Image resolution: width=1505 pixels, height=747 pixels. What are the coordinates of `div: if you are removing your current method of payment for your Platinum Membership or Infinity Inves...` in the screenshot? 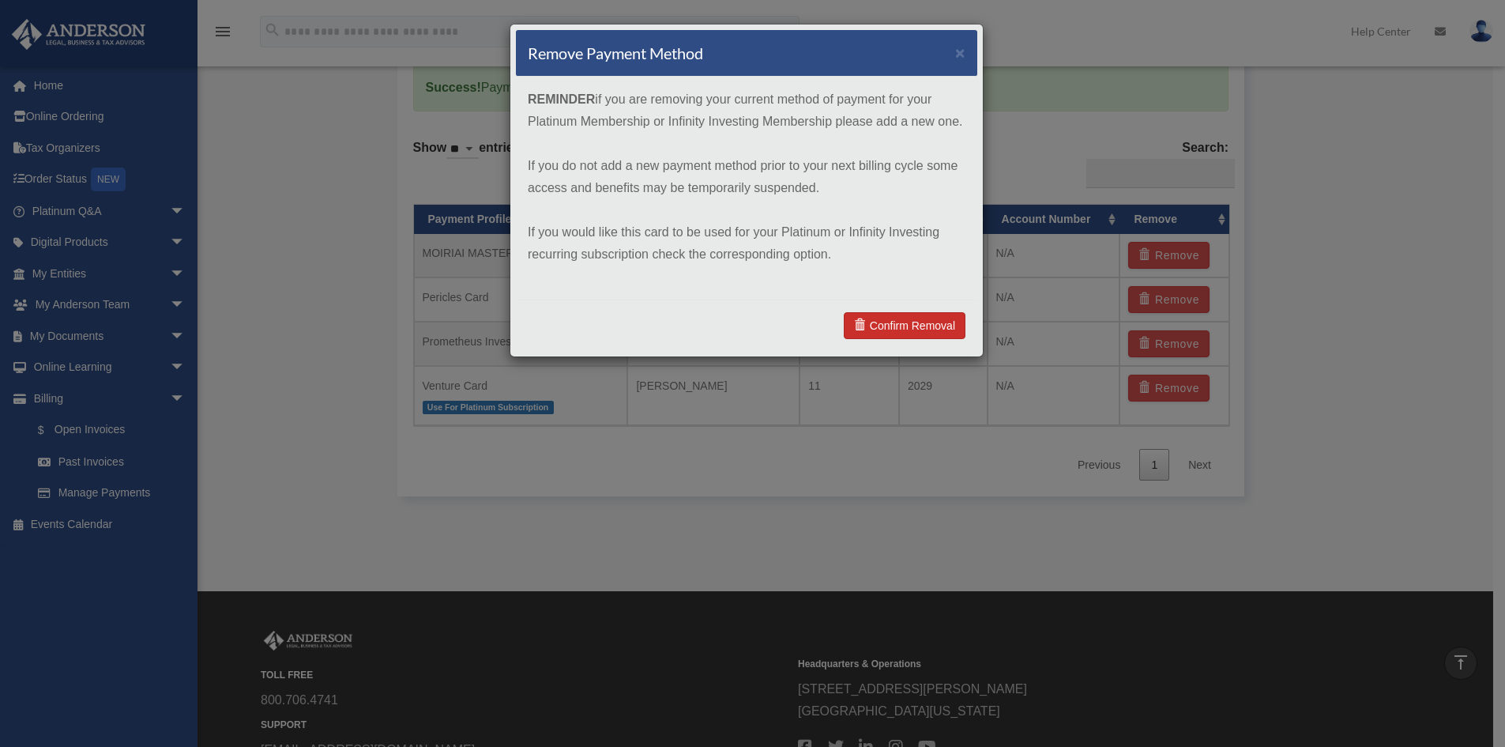 It's located at (747, 188).